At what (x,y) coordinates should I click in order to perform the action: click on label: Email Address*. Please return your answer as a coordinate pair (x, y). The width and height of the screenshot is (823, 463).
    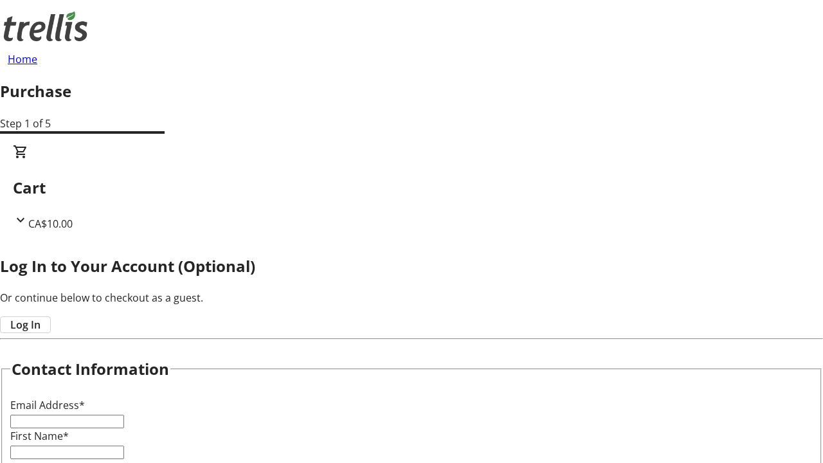
    Looking at the image, I should click on (48, 405).